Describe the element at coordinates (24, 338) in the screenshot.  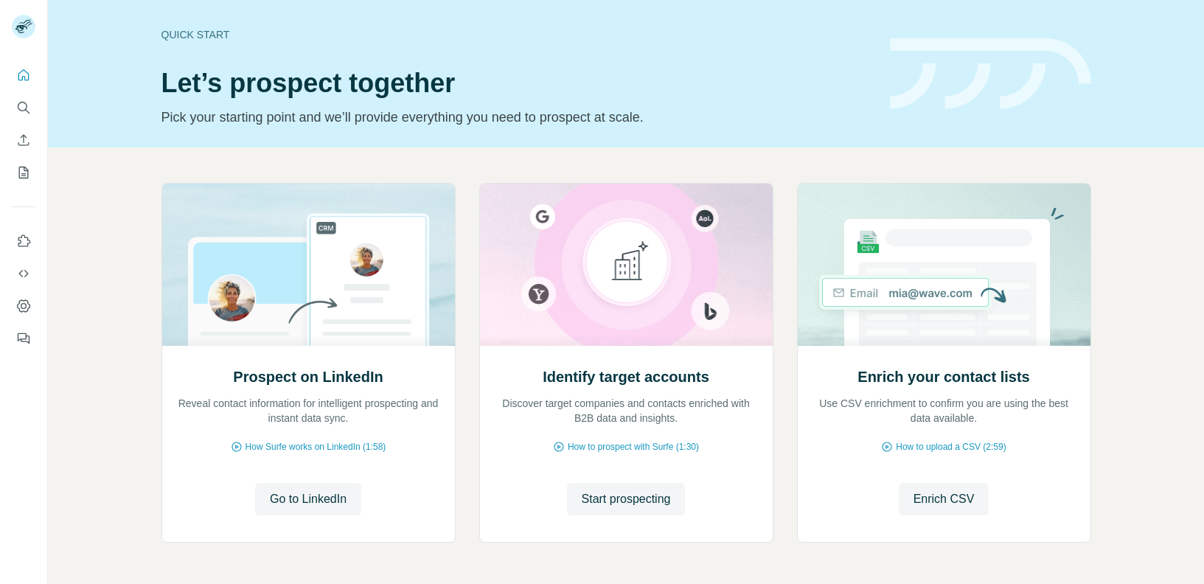
I see `button: Feedback` at that location.